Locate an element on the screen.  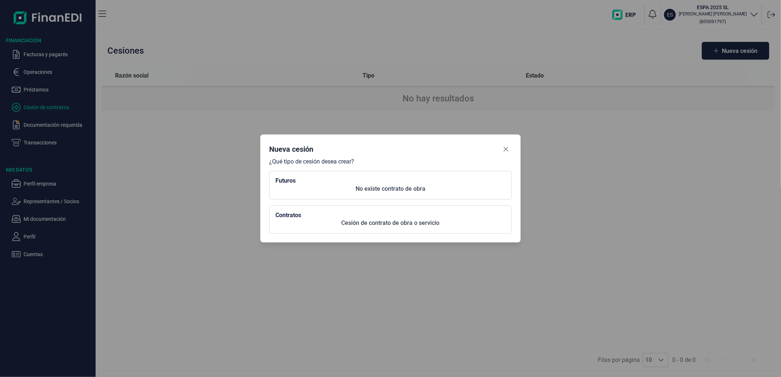
button: Close is located at coordinates (506, 149).